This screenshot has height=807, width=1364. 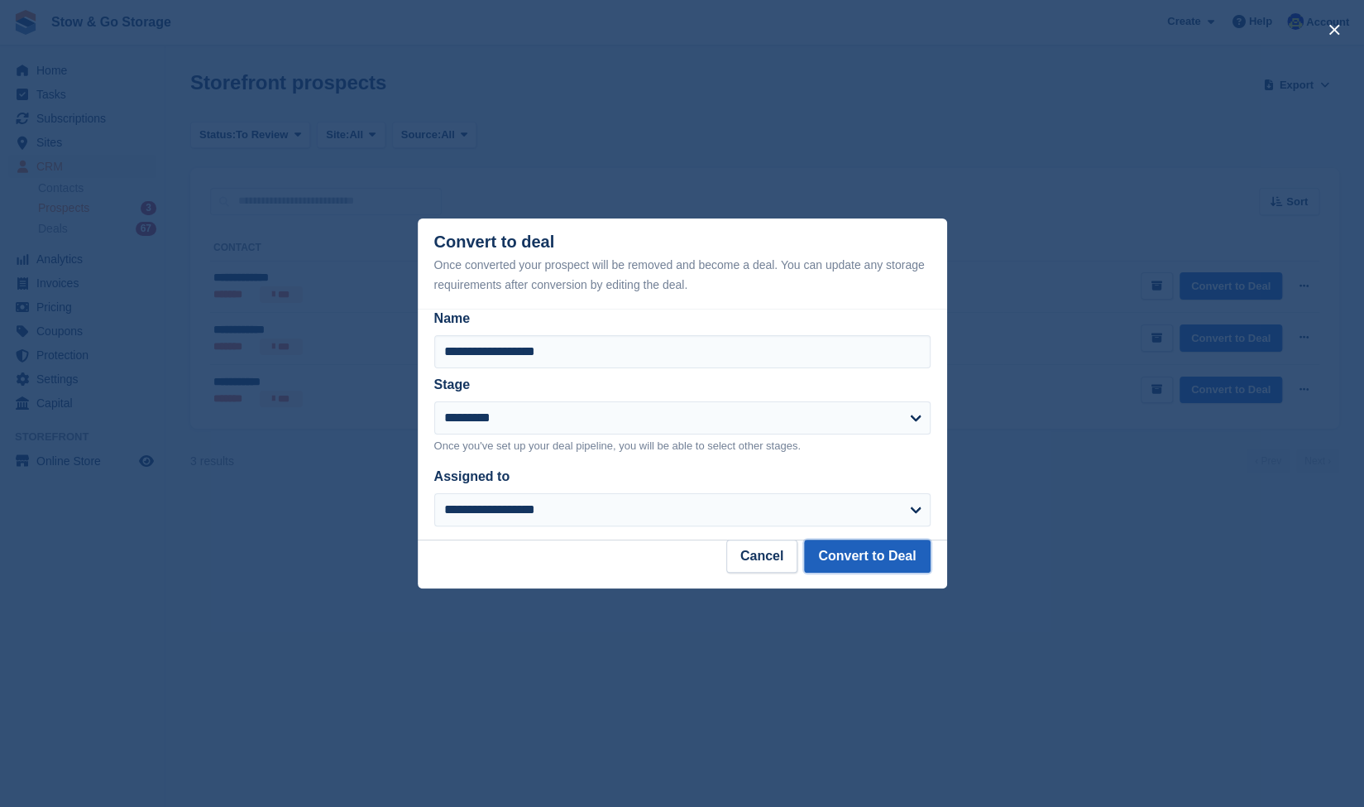 I want to click on button: Cancel, so click(x=762, y=556).